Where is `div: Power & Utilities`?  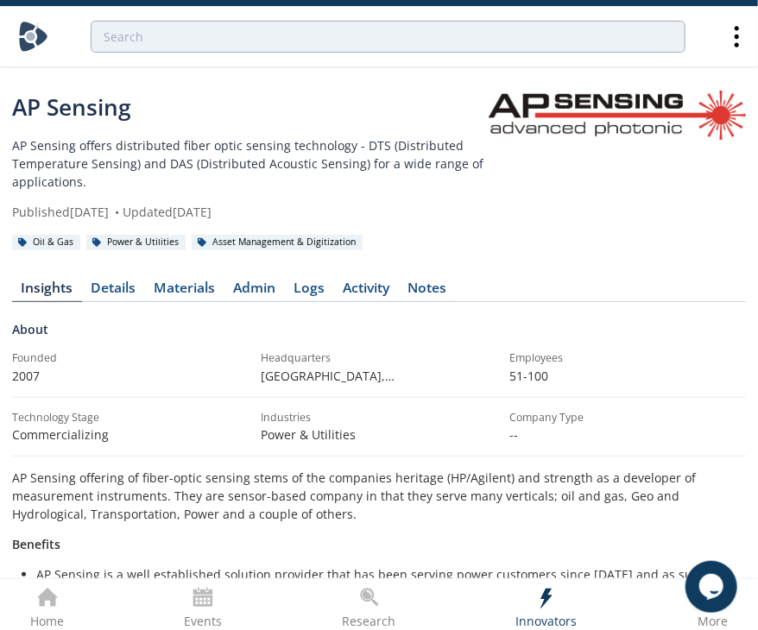
div: Power & Utilities is located at coordinates (136, 243).